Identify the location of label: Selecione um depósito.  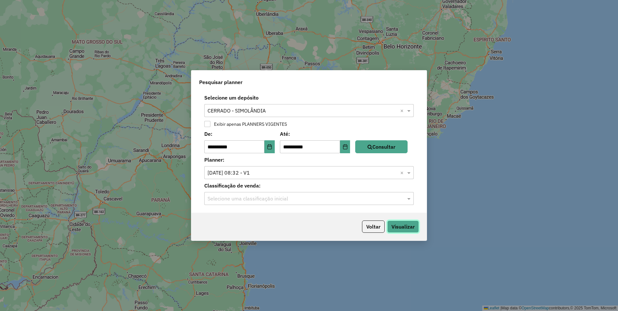
(309, 98).